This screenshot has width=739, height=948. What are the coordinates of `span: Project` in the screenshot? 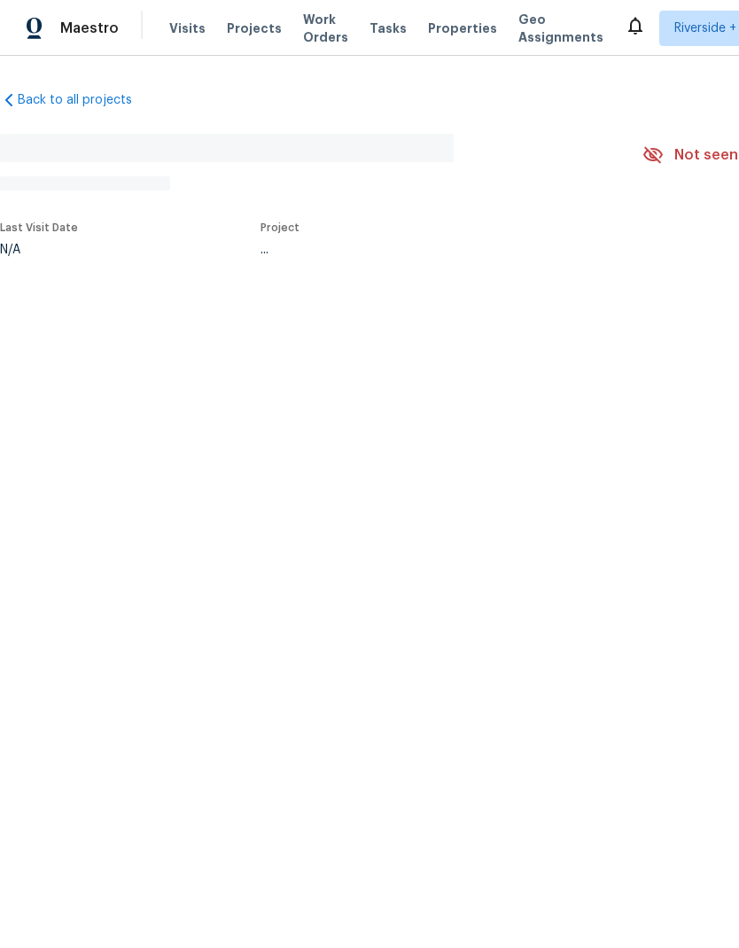 It's located at (280, 228).